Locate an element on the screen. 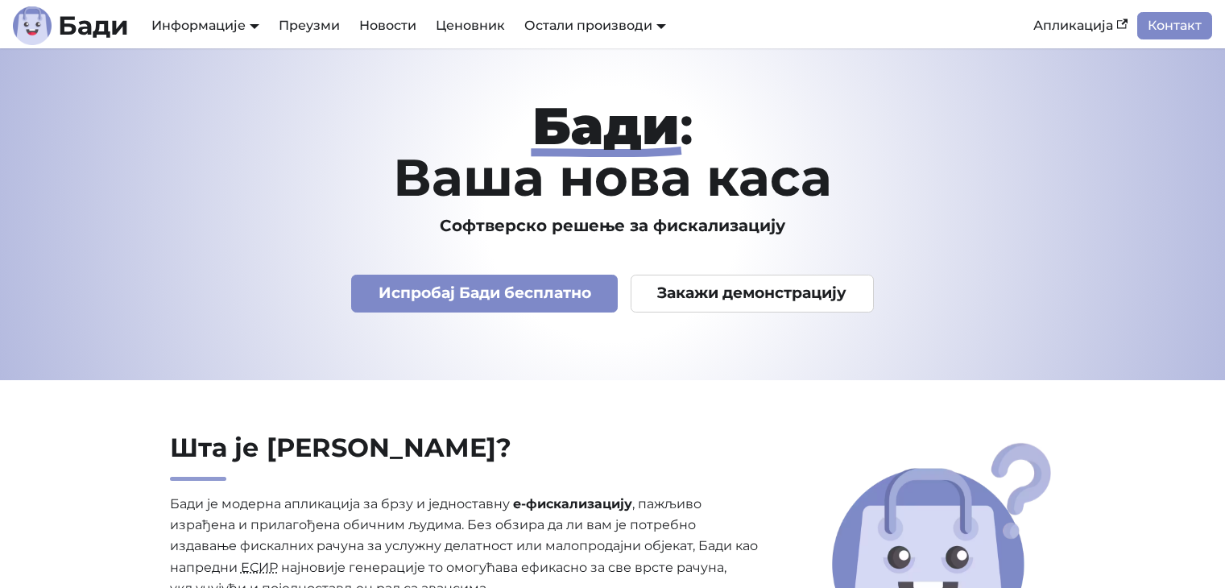 The height and width of the screenshot is (588, 1225). a: Закажи демонстрацију is located at coordinates (752, 293).